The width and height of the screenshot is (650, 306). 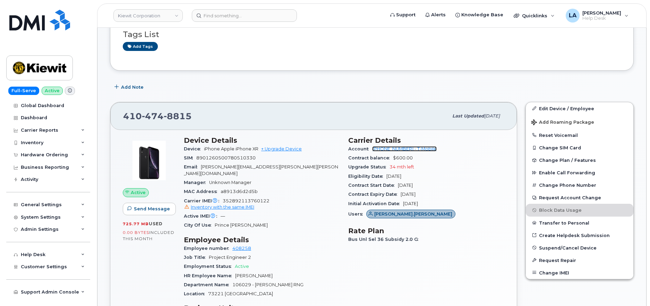 What do you see at coordinates (579, 273) in the screenshot?
I see `button: Change IMEI` at bounding box center [579, 273].